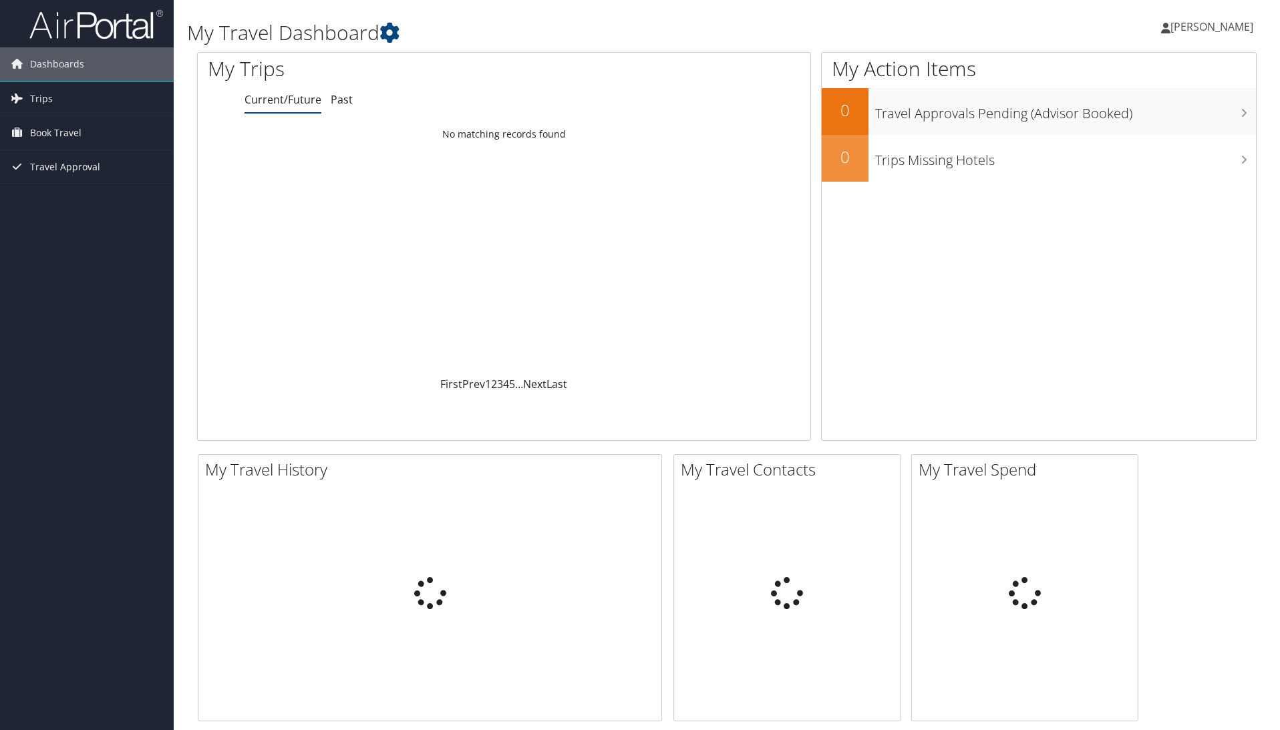 The width and height of the screenshot is (1280, 730). Describe the element at coordinates (57, 64) in the screenshot. I see `span: Dashboards` at that location.